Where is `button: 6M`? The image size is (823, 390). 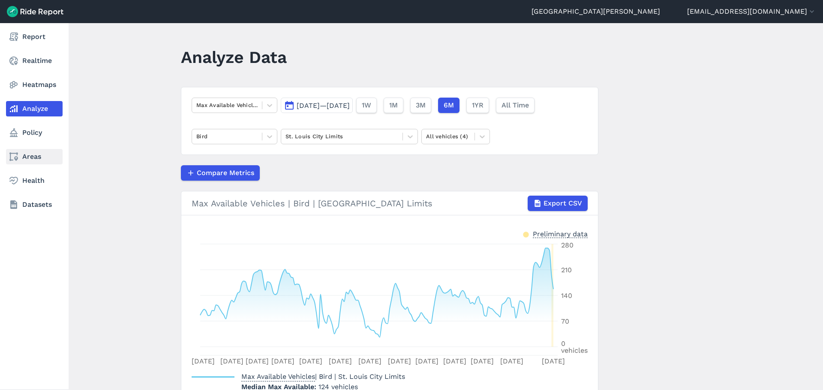 button: 6M is located at coordinates (449, 105).